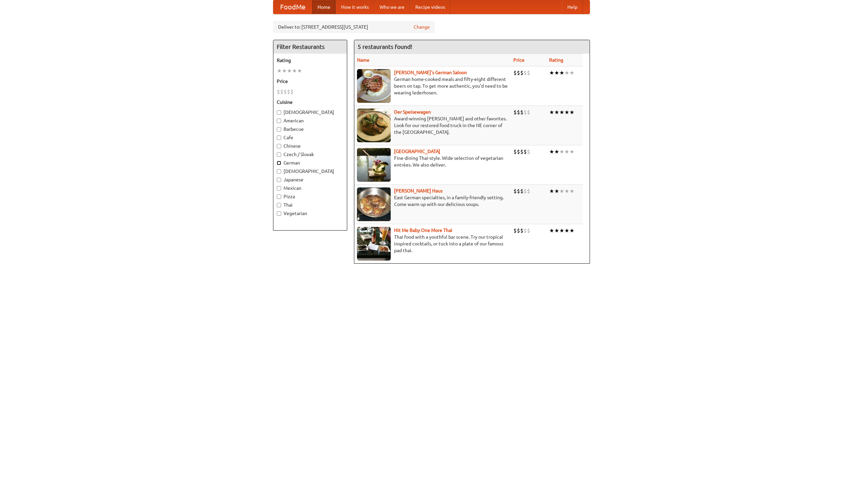 The width and height of the screenshot is (863, 477). What do you see at coordinates (310, 146) in the screenshot?
I see `label: Chinese` at bounding box center [310, 146].